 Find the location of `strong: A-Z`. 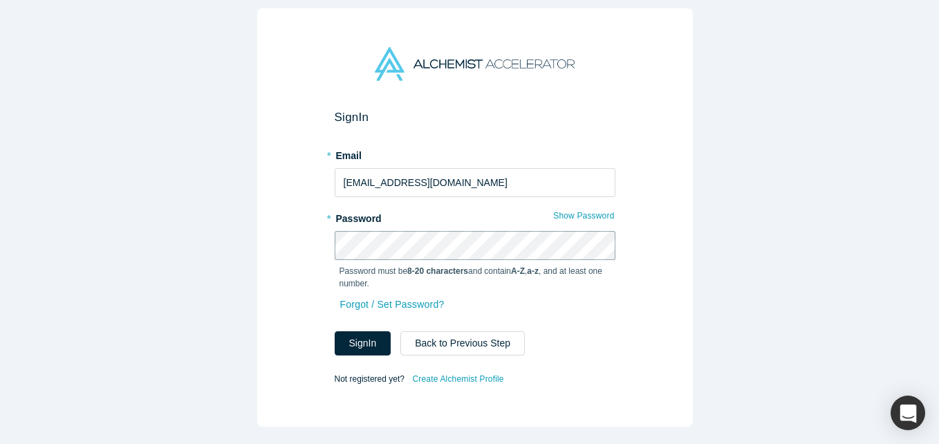

strong: A-Z is located at coordinates (518, 271).